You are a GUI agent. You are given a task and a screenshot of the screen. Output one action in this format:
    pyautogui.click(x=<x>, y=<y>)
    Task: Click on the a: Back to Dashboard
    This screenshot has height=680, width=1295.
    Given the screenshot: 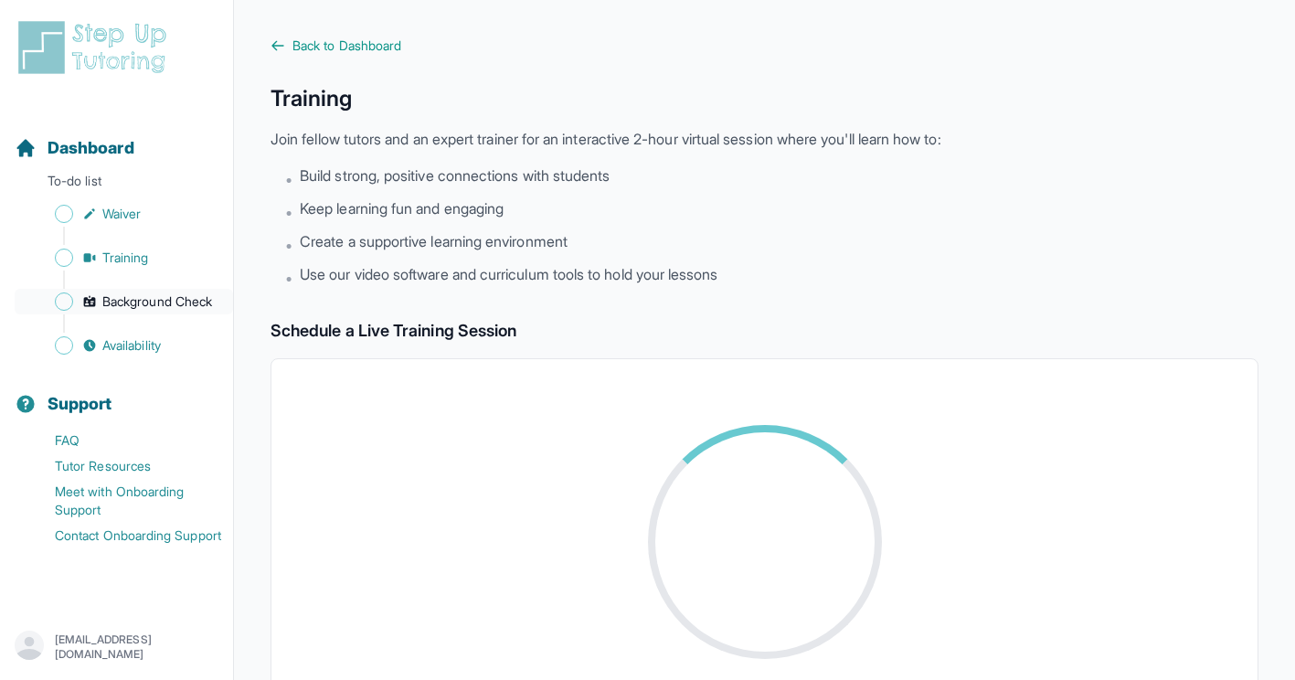 What is the action you would take?
    pyautogui.click(x=764, y=46)
    